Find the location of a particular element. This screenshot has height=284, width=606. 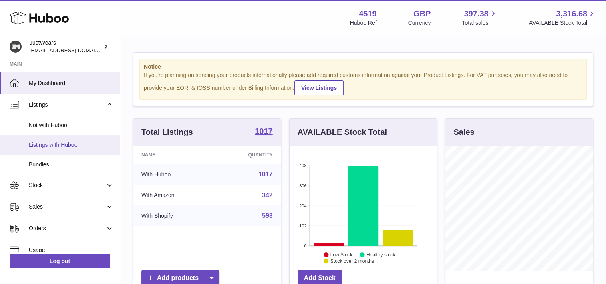

span: 397.38 is located at coordinates (476, 14).